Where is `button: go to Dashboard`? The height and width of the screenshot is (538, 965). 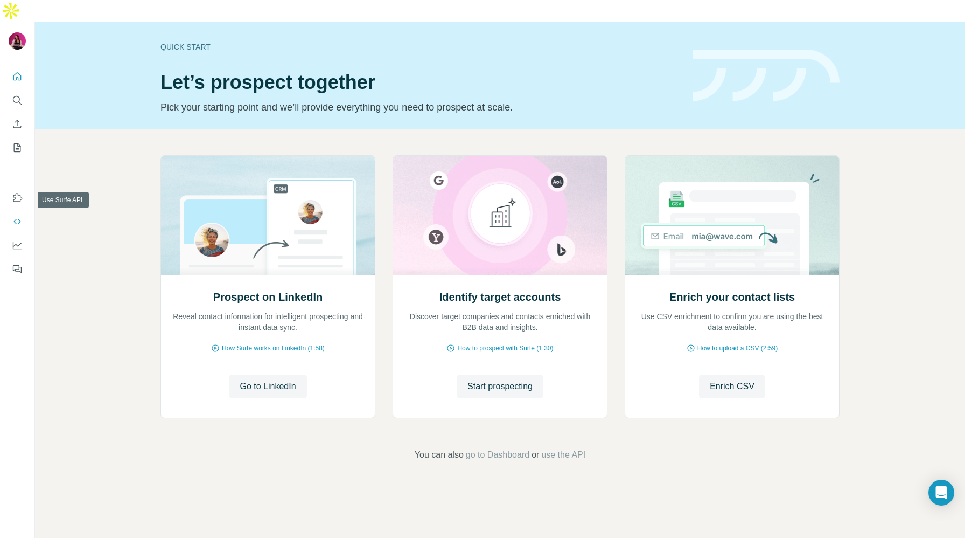 button: go to Dashboard is located at coordinates (498, 455).